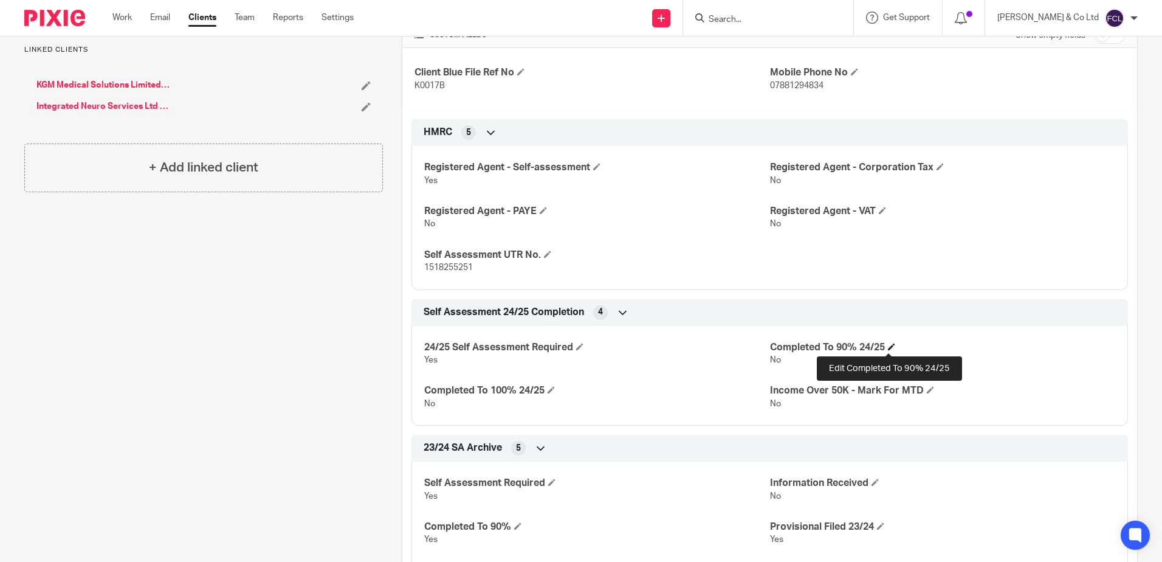 This screenshot has height=562, width=1162. What do you see at coordinates (762, 20) in the screenshot?
I see `input: Search` at bounding box center [762, 20].